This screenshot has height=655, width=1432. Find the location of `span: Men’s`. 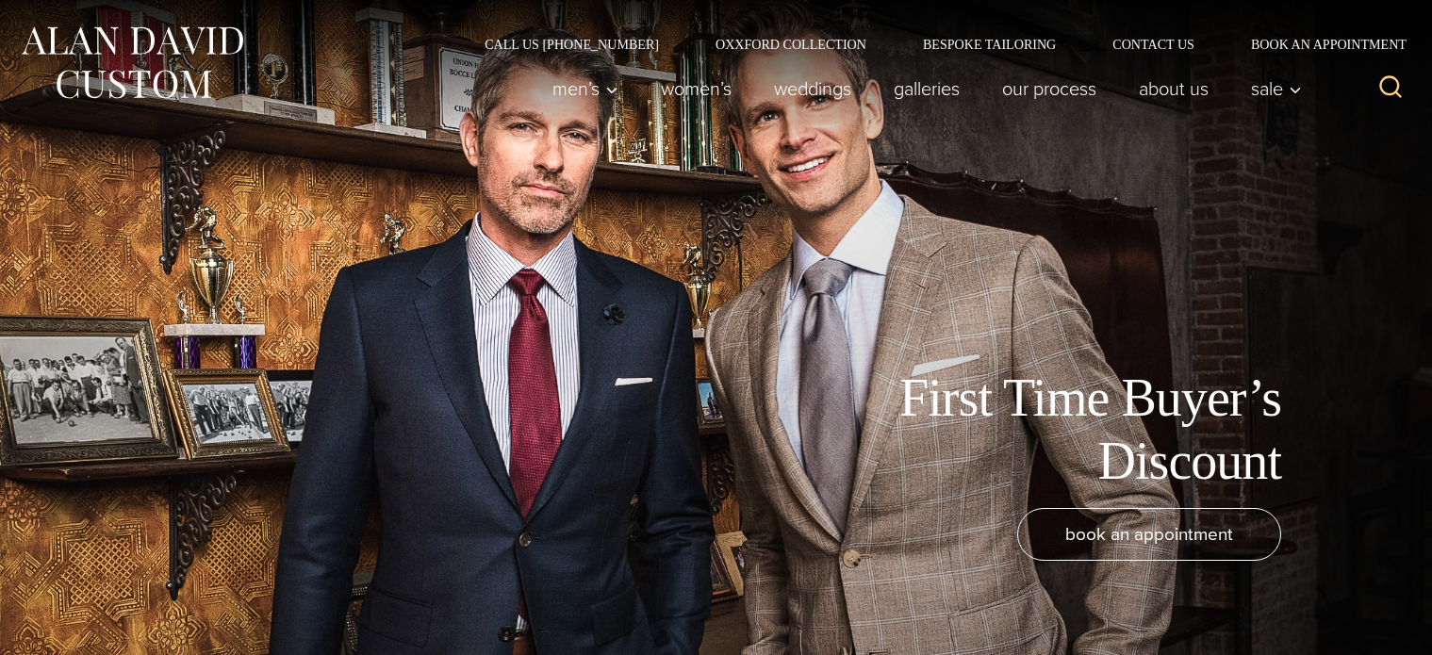

span: Men’s is located at coordinates (586, 89).